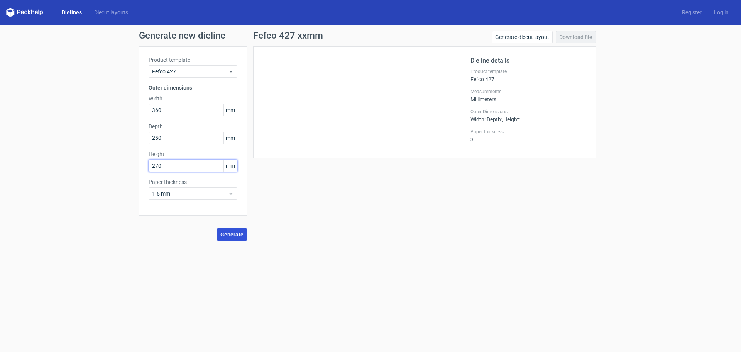 This screenshot has width=741, height=352. What do you see at coordinates (232, 234) in the screenshot?
I see `button: Generate` at bounding box center [232, 234].